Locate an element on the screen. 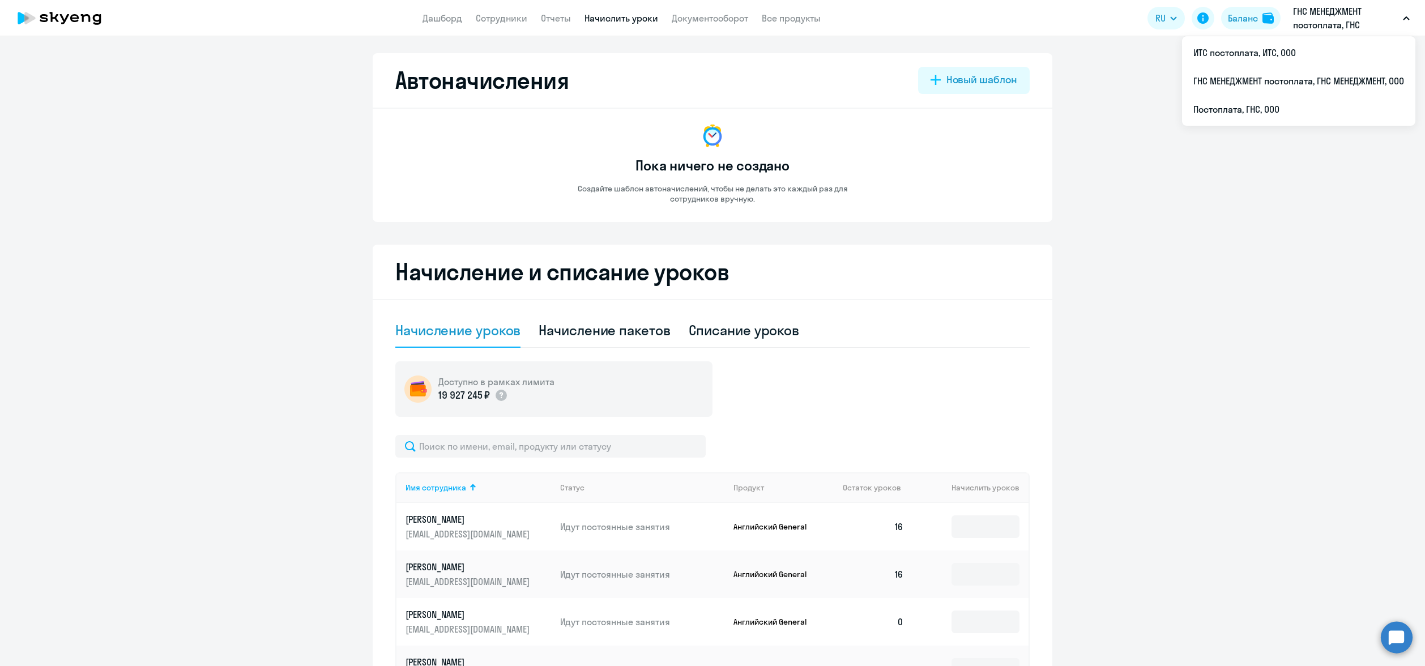 The height and width of the screenshot is (666, 1425). div: Баланс is located at coordinates (1242, 18).